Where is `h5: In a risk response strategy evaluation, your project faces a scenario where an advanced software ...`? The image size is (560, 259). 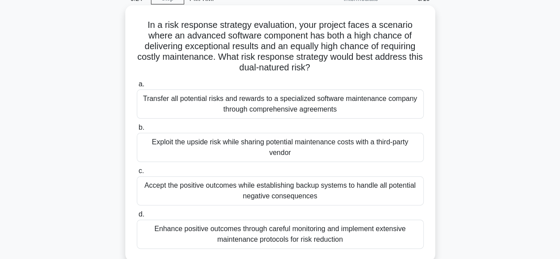 h5: In a risk response strategy evaluation, your project faces a scenario where an advanced software ... is located at coordinates (280, 46).